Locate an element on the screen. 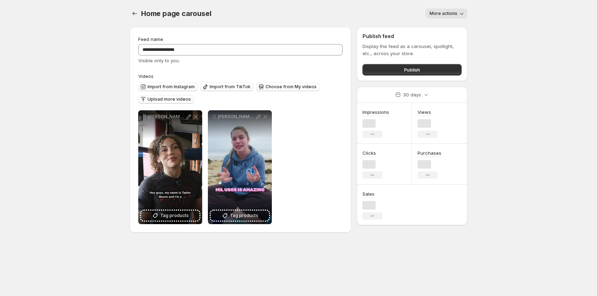 The height and width of the screenshot is (296, 597). h3: Impressions is located at coordinates (376, 112).